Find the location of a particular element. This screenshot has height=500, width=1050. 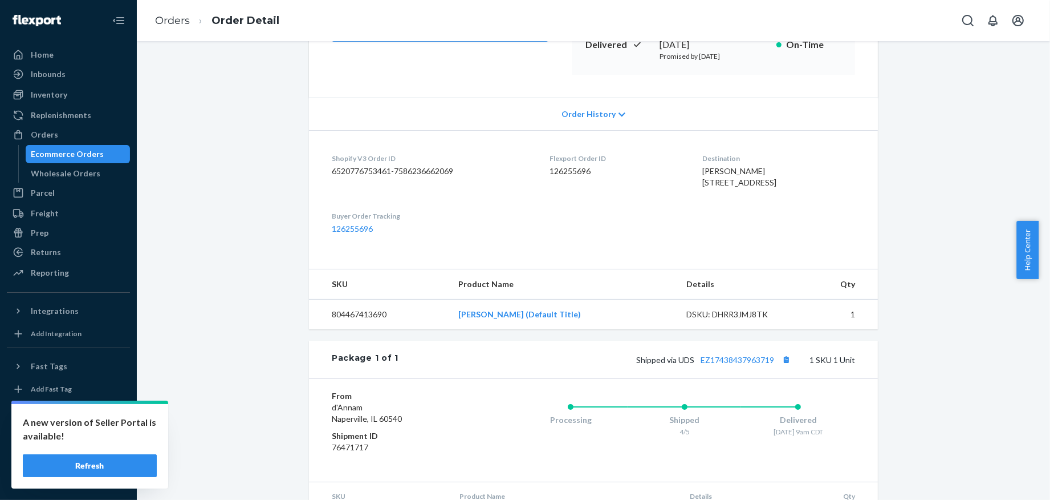

div: 1 SKU 1 Unit is located at coordinates (627, 359).